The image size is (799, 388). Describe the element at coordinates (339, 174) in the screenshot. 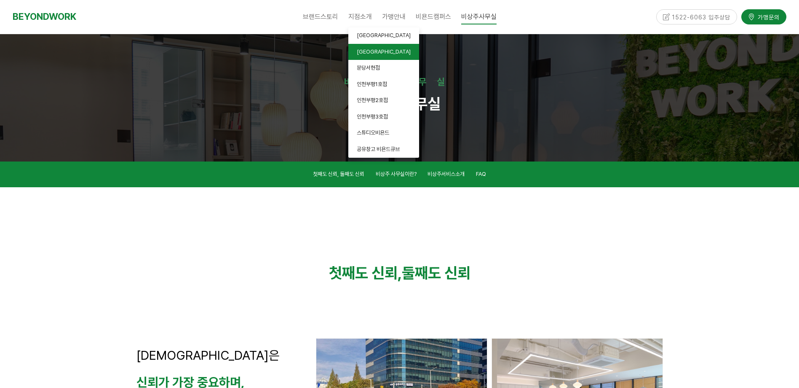

I see `span: 첫째도 신뢰, 둘째도 신뢰` at that location.